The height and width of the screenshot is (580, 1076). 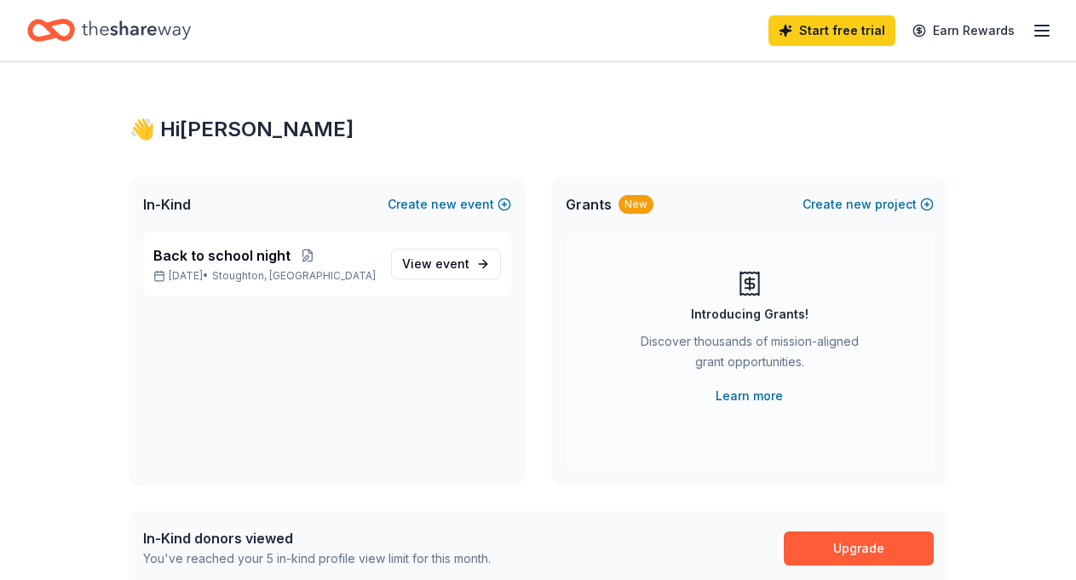 I want to click on a: Start free trial, so click(x=832, y=31).